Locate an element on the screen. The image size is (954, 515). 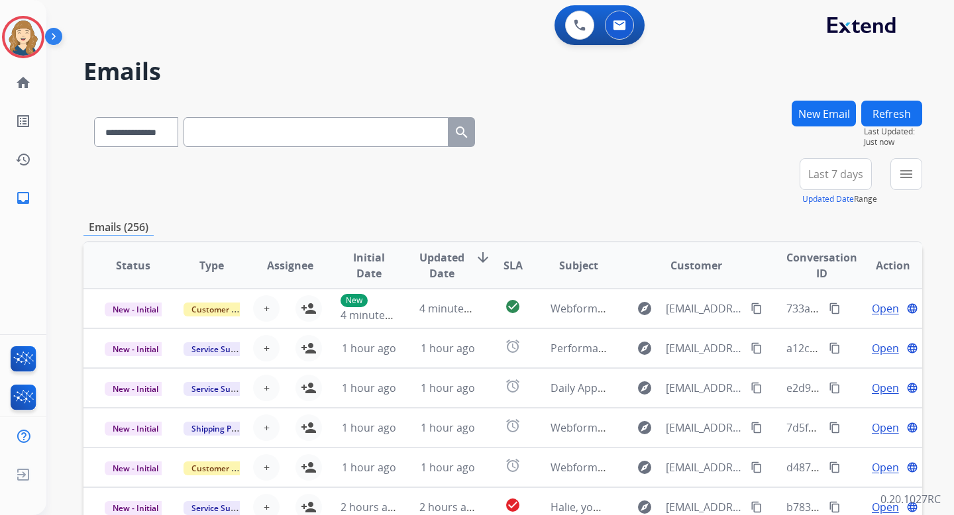
mat-icon: history is located at coordinates (23, 160).